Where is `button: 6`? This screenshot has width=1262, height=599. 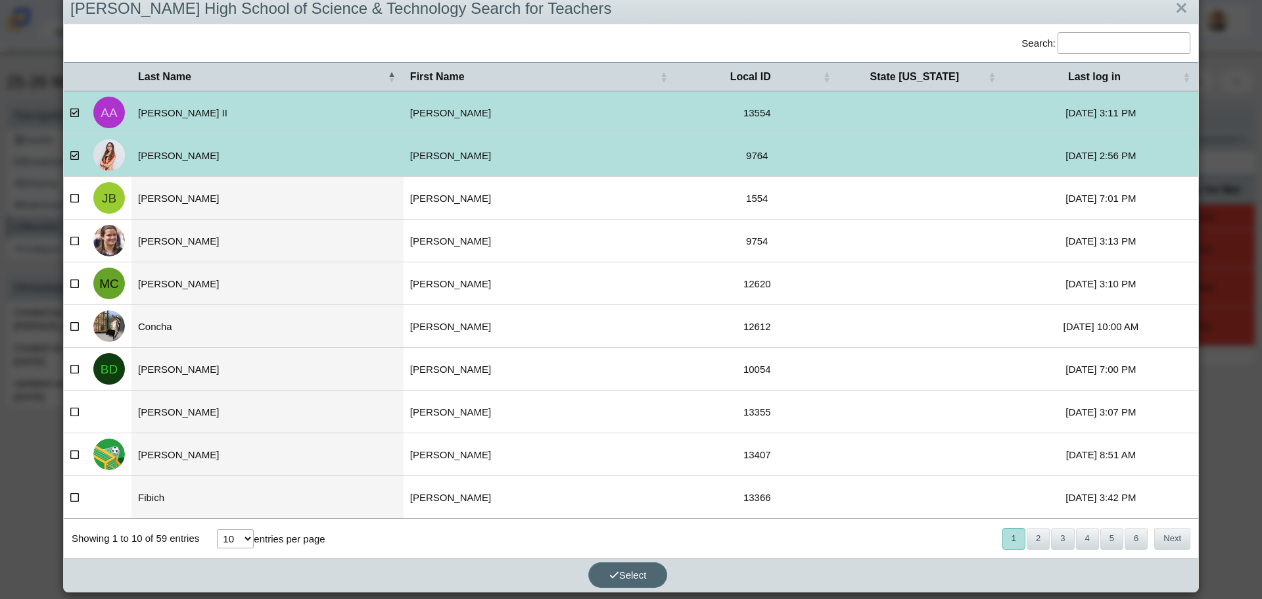 button: 6 is located at coordinates (1136, 538).